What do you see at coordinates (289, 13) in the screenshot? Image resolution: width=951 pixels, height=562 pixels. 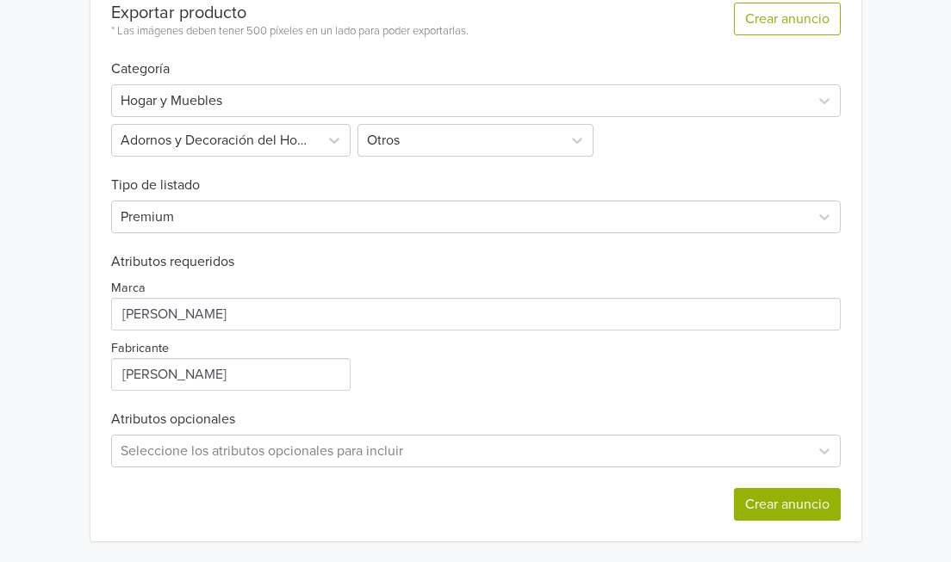 I see `div: Exportar producto` at bounding box center [289, 13].